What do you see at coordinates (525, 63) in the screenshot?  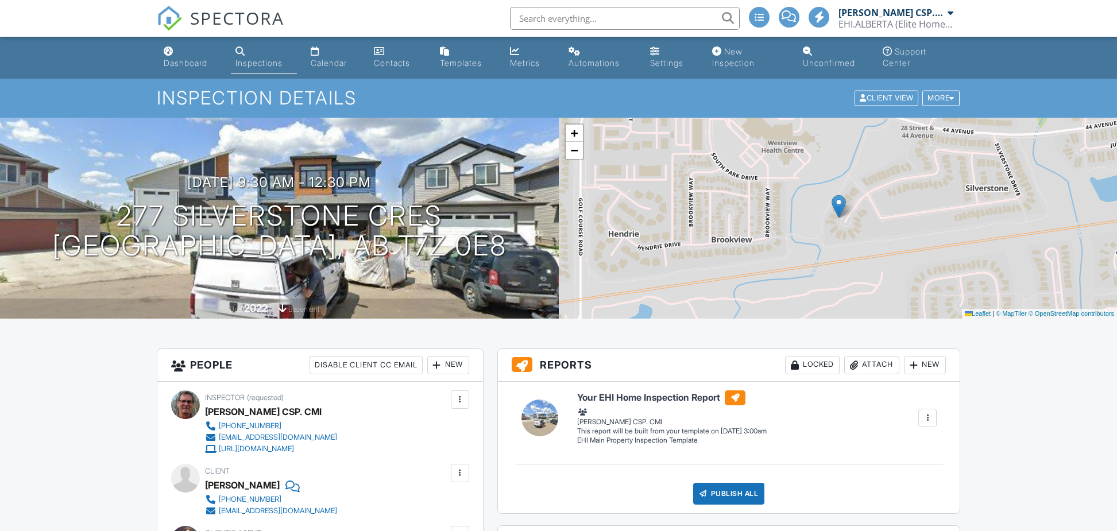 I see `div: Metrics` at bounding box center [525, 63].